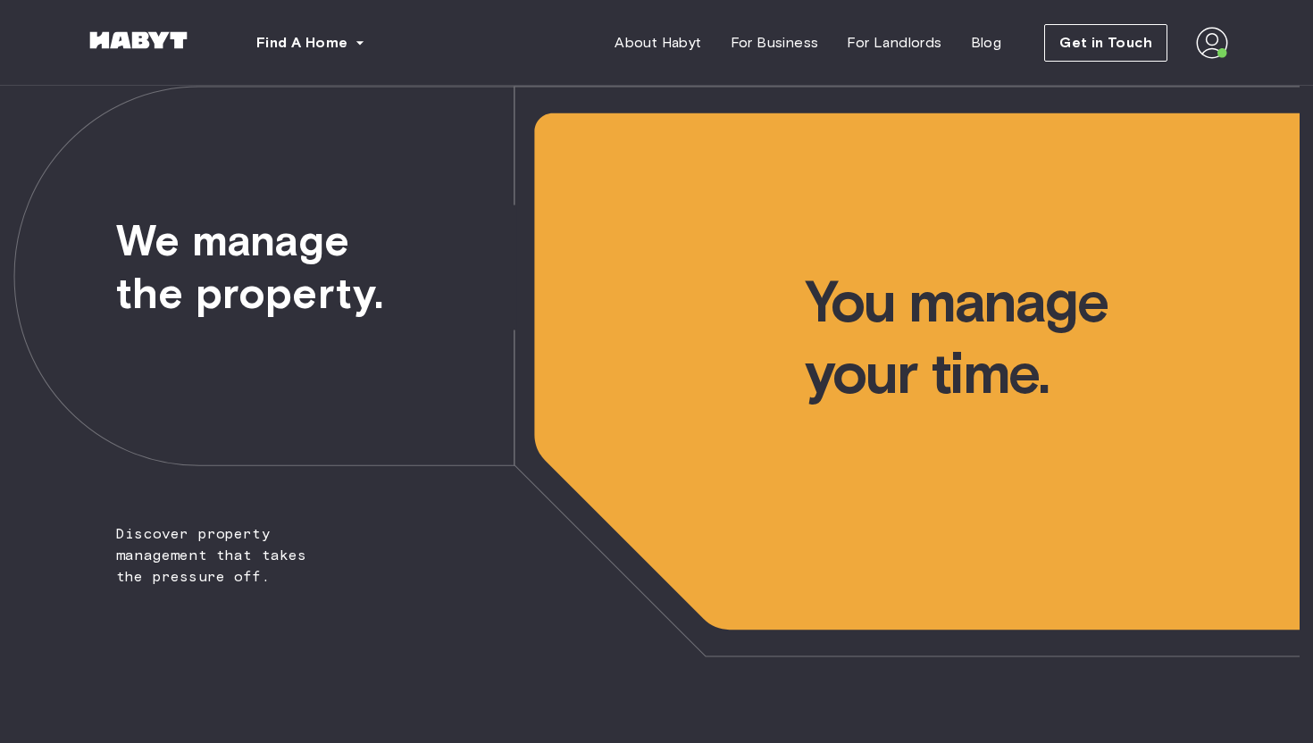 This screenshot has height=743, width=1313. I want to click on a: For Landlords, so click(894, 43).